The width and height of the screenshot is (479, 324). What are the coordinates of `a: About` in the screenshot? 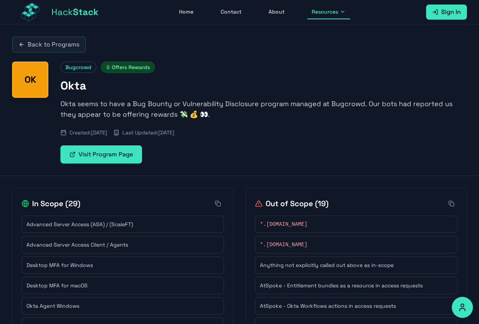 It's located at (276, 12).